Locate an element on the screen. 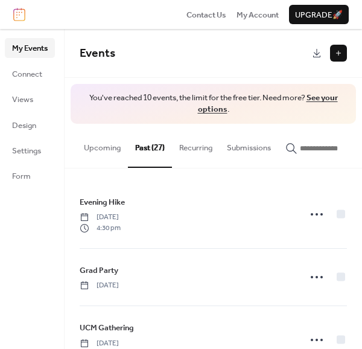 The image size is (362, 349). span: 4:30 pm is located at coordinates (100, 228).